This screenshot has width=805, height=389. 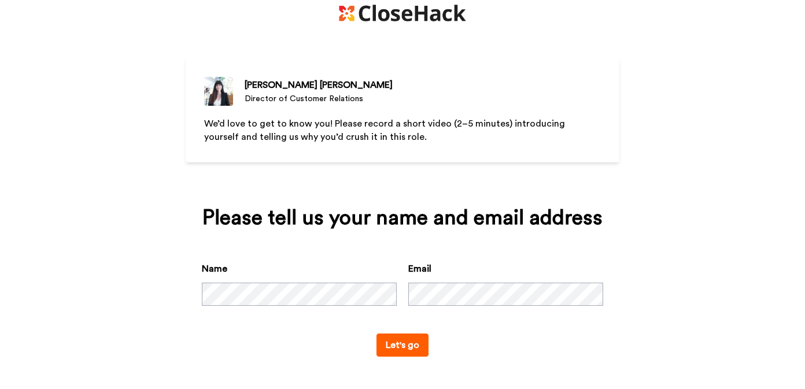 What do you see at coordinates (420, 269) in the screenshot?
I see `label: Email` at bounding box center [420, 269].